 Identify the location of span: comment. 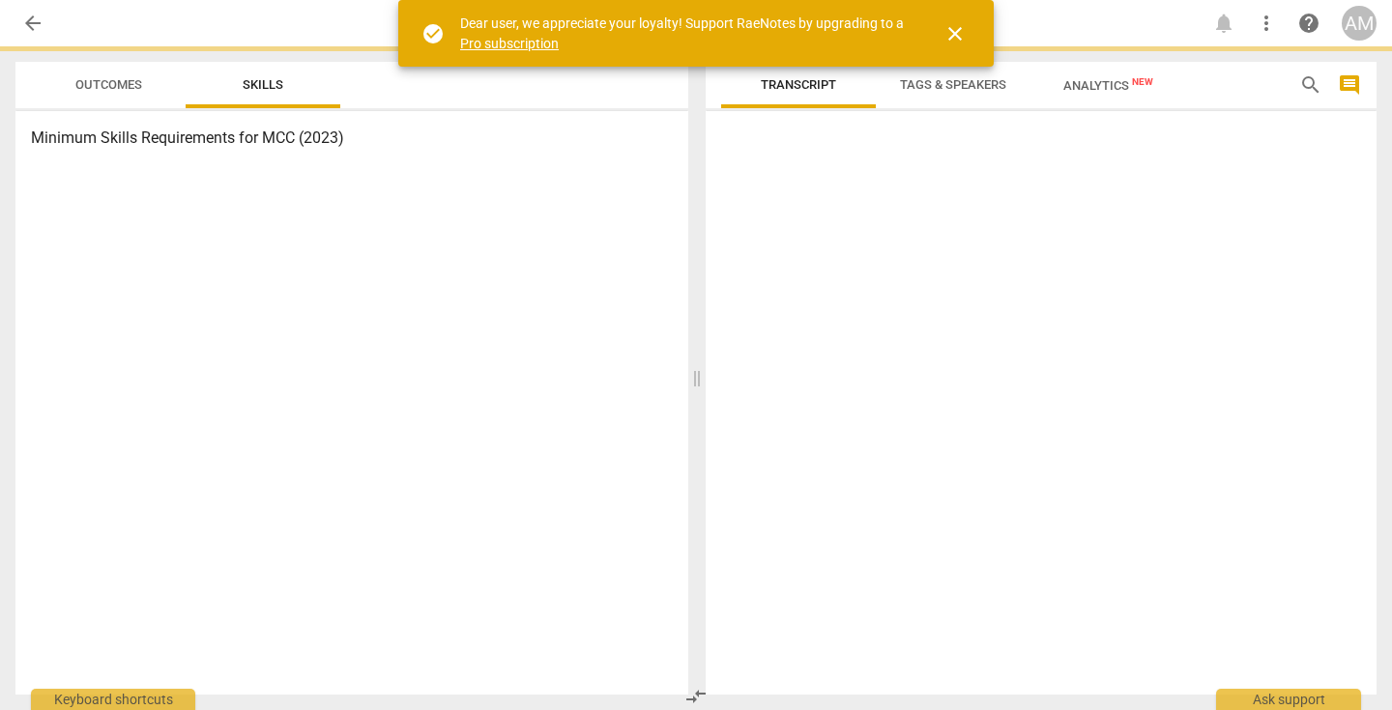
(1349, 85).